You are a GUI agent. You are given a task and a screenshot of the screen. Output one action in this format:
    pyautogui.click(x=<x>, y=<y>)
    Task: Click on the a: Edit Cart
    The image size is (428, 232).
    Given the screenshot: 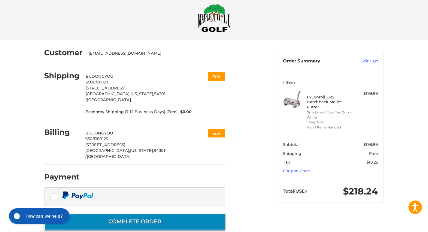 What is the action you would take?
    pyautogui.click(x=362, y=61)
    